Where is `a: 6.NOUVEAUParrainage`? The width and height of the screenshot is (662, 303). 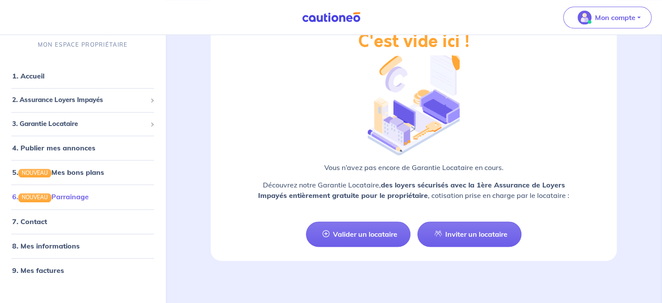
a: 6.NOUVEAUParrainage is located at coordinates (51, 197).